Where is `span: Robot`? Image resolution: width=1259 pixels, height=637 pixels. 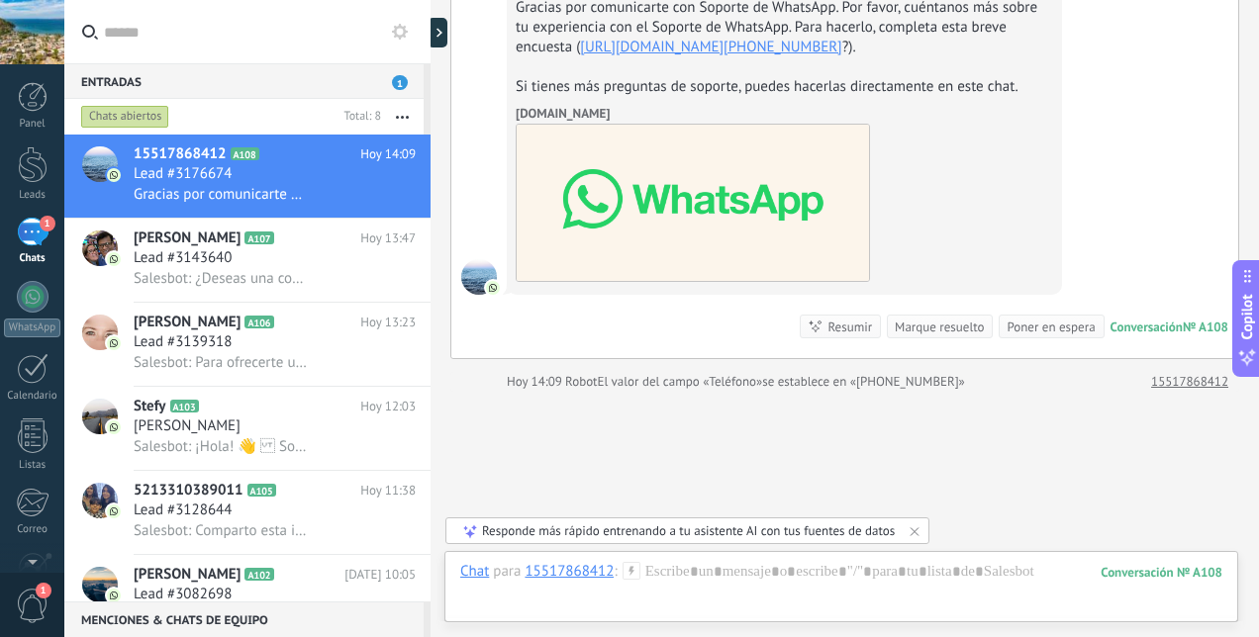
span: Robot is located at coordinates (581, 381).